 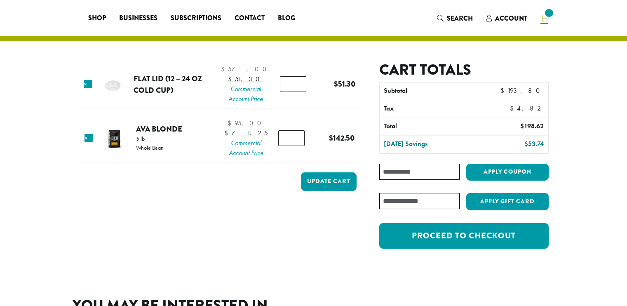 I want to click on span: Businesses, so click(x=138, y=18).